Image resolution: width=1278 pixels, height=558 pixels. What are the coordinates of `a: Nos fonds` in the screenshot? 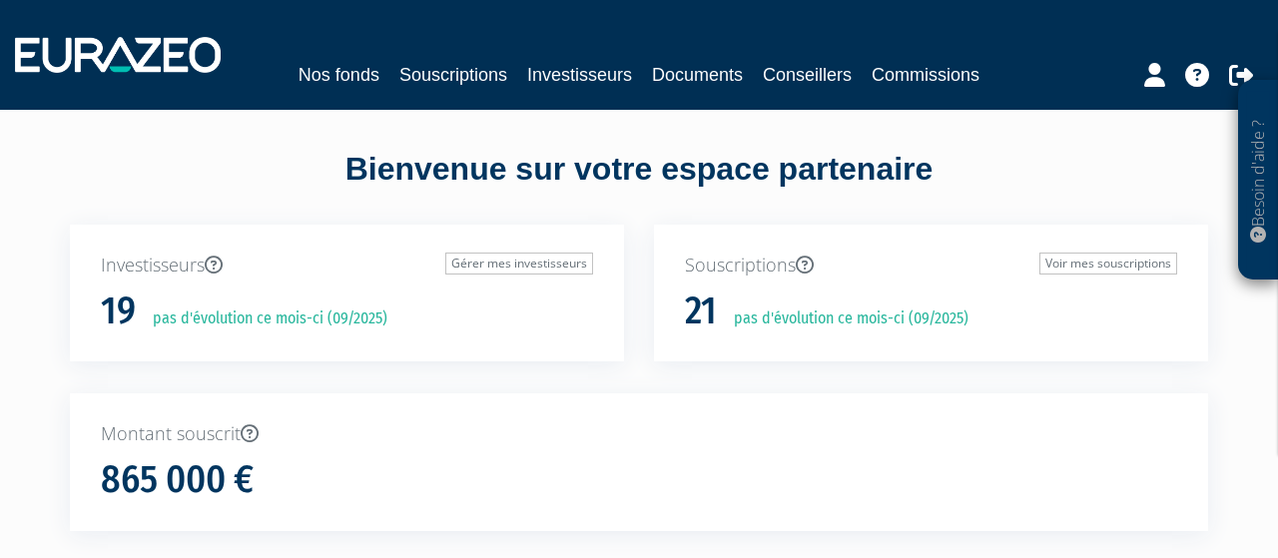 It's located at (338, 75).